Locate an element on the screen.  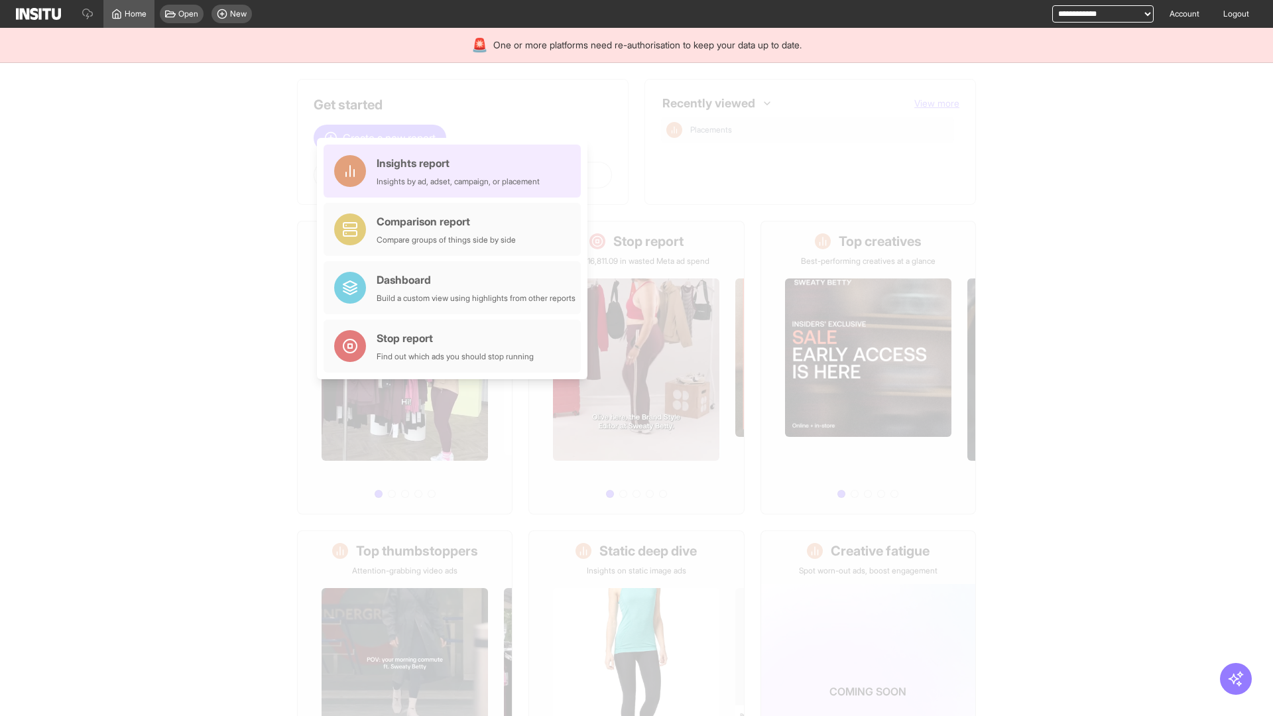
span: New is located at coordinates (238, 14).